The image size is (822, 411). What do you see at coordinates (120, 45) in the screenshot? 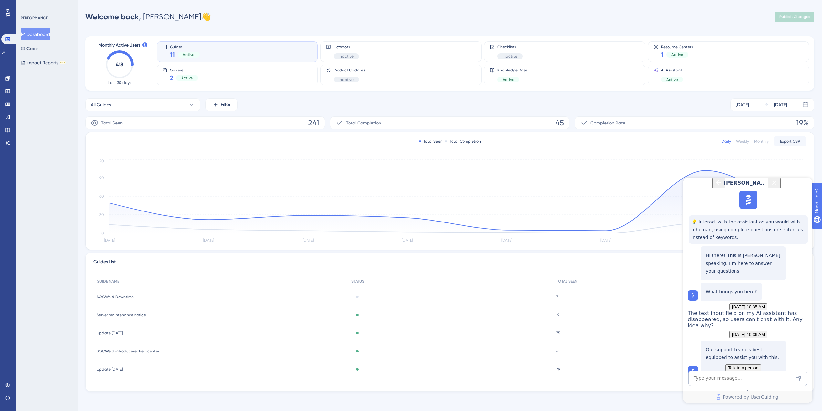
I see `span: Monthly Active Users` at bounding box center [120, 45].